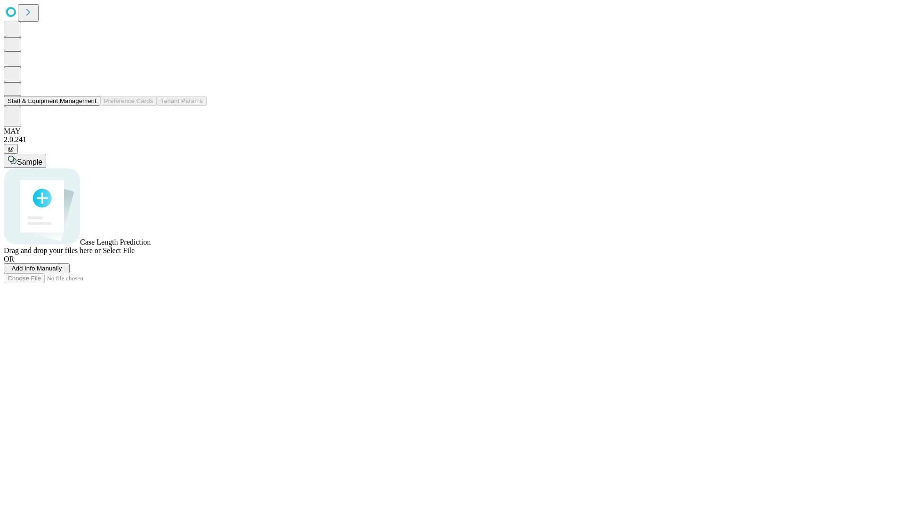 This screenshot has width=904, height=508. What do you see at coordinates (115, 242) in the screenshot?
I see `span: Case Length Prediction` at bounding box center [115, 242].